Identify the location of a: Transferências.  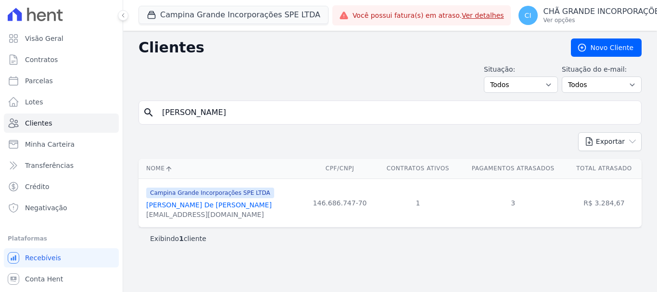
(61, 165).